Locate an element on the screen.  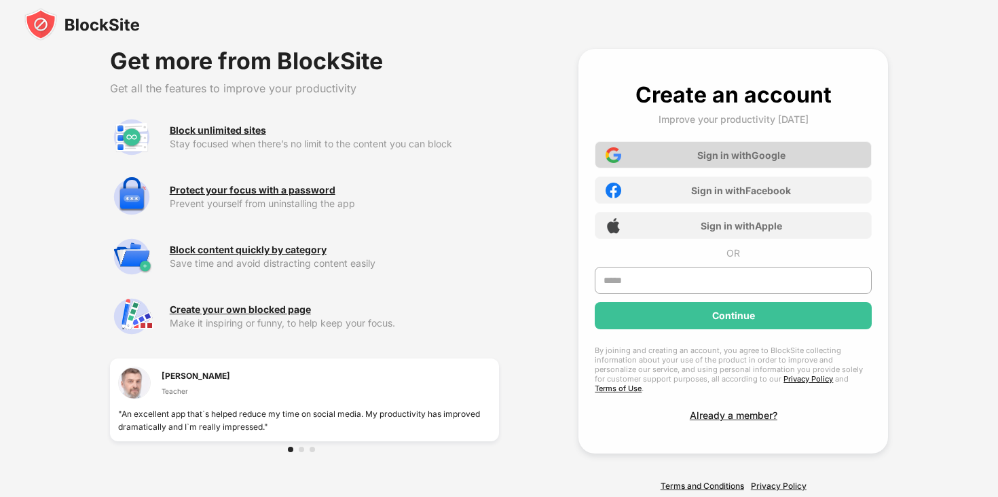
div: Continue is located at coordinates (734, 316).